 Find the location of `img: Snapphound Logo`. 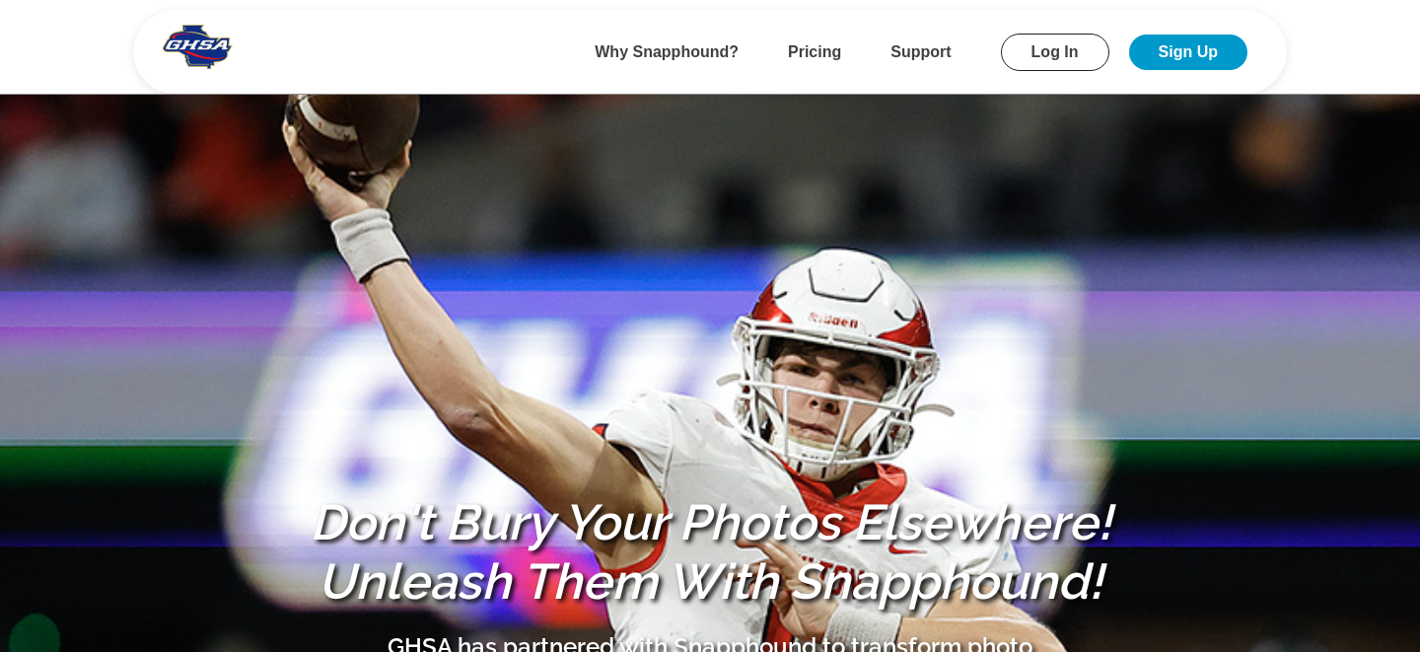

img: Snapphound Logo is located at coordinates (197, 46).